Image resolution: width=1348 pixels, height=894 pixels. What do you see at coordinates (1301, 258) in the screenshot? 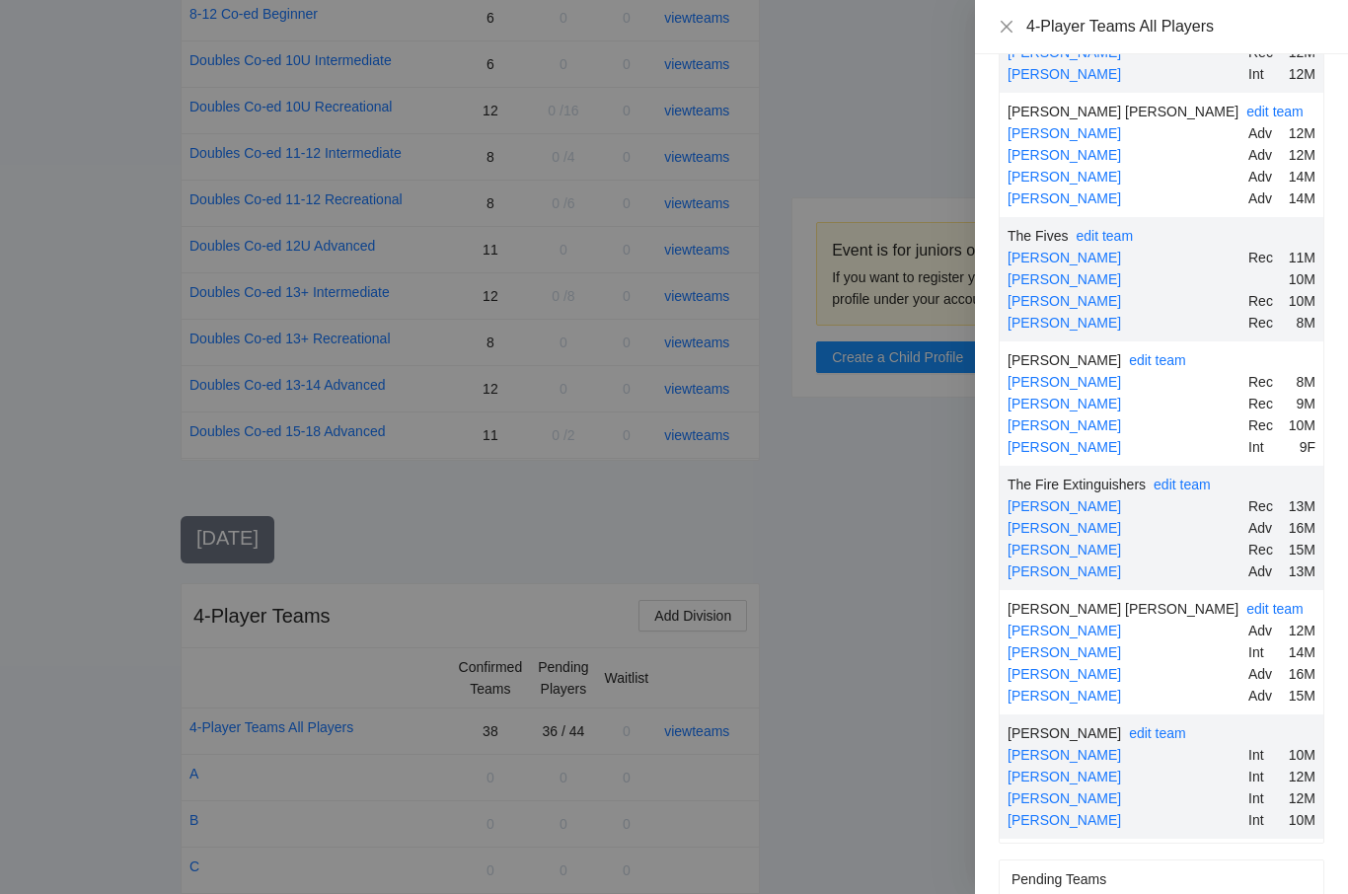
I see `div: 11M` at bounding box center [1301, 258].